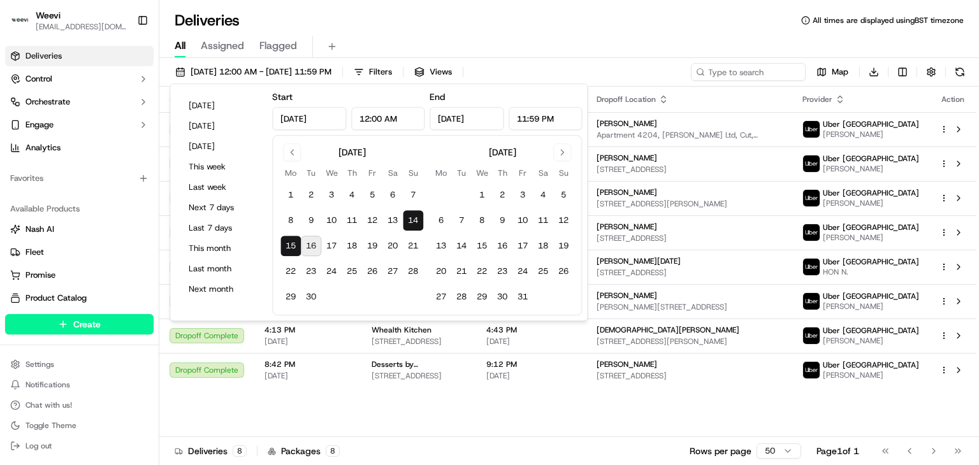  Describe the element at coordinates (563, 173) in the screenshot. I see `th: Sunday` at that location.